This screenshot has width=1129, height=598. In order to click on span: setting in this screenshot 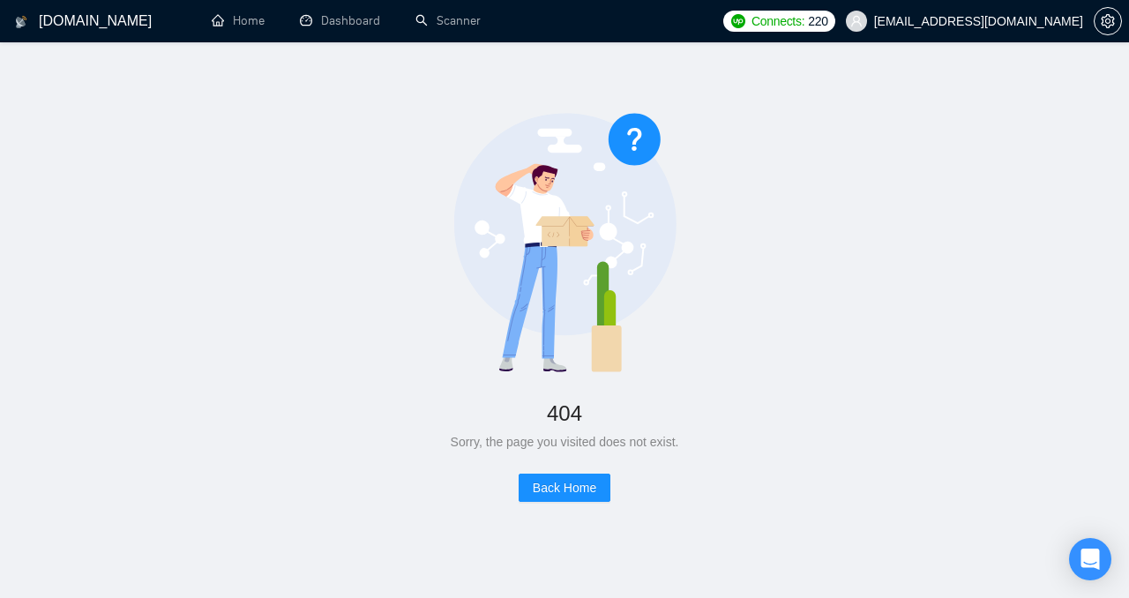, I will do `click(1108, 21)`.